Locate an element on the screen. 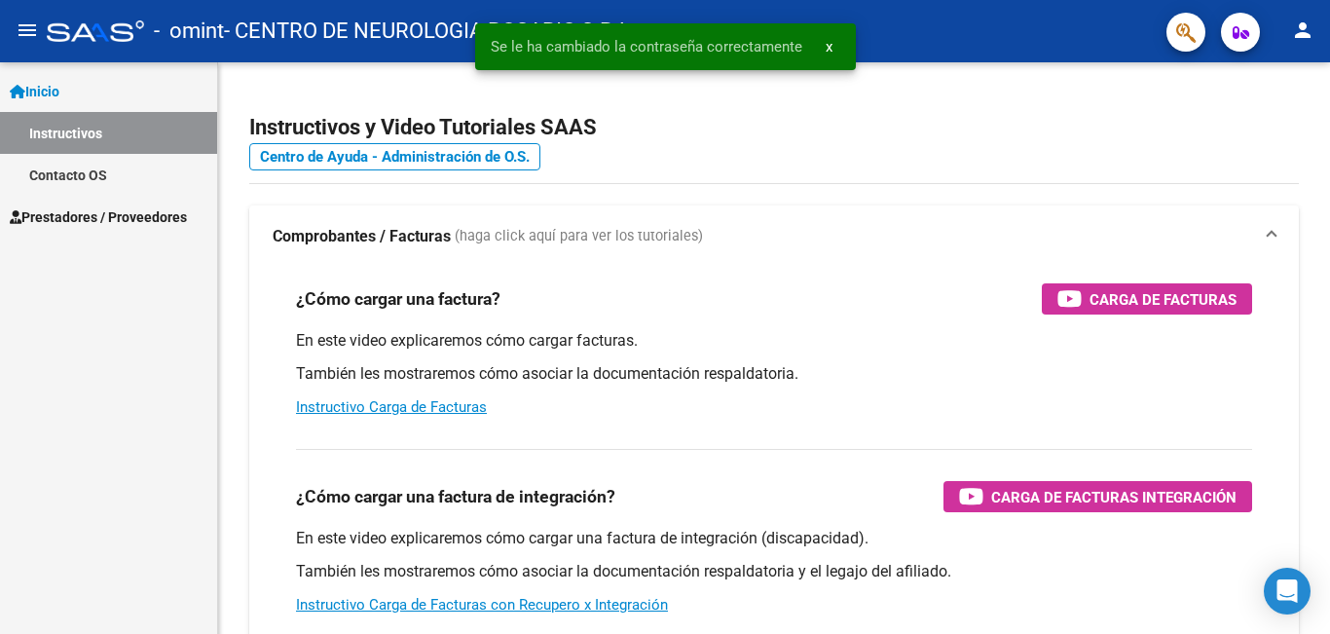  mat-icon: menu is located at coordinates (27, 30).